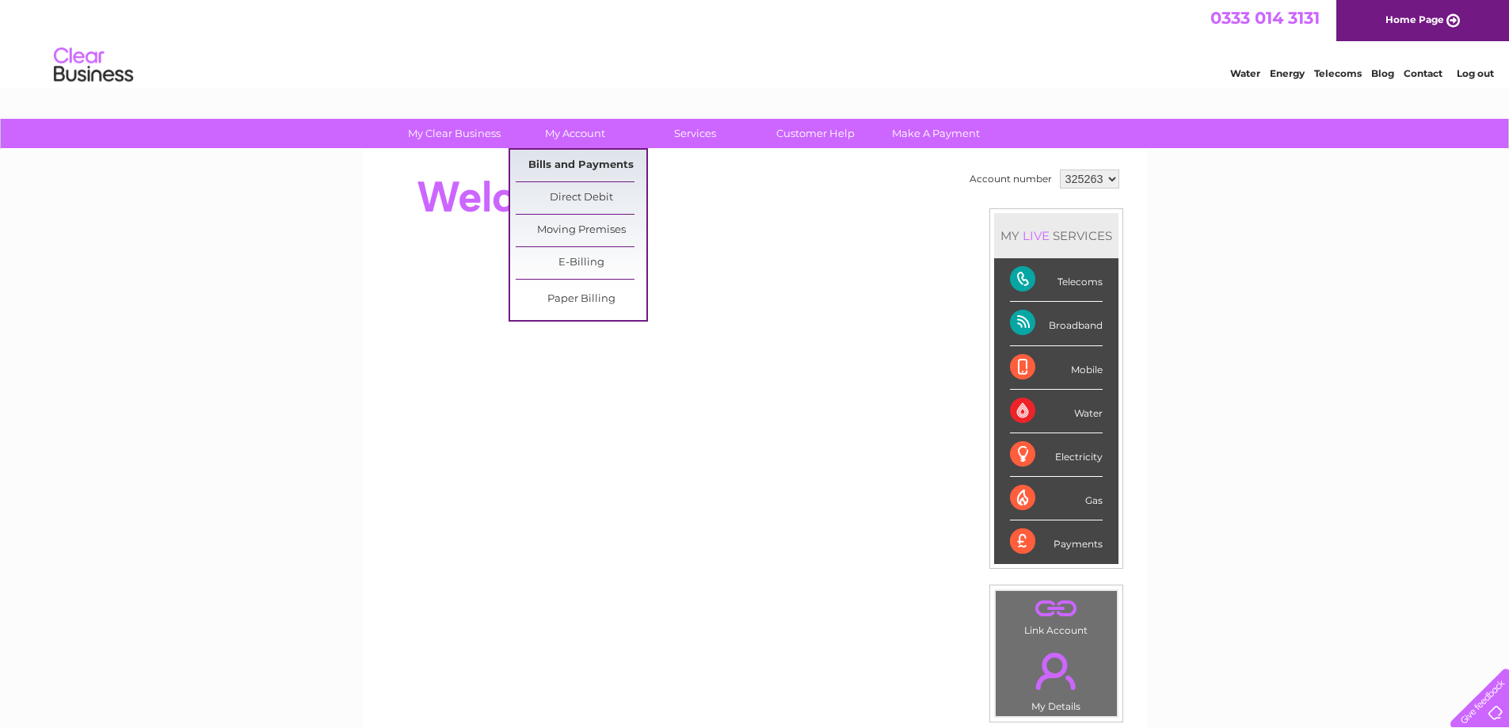 The image size is (1509, 728). Describe the element at coordinates (581, 263) in the screenshot. I see `a: E-Billing` at that location.